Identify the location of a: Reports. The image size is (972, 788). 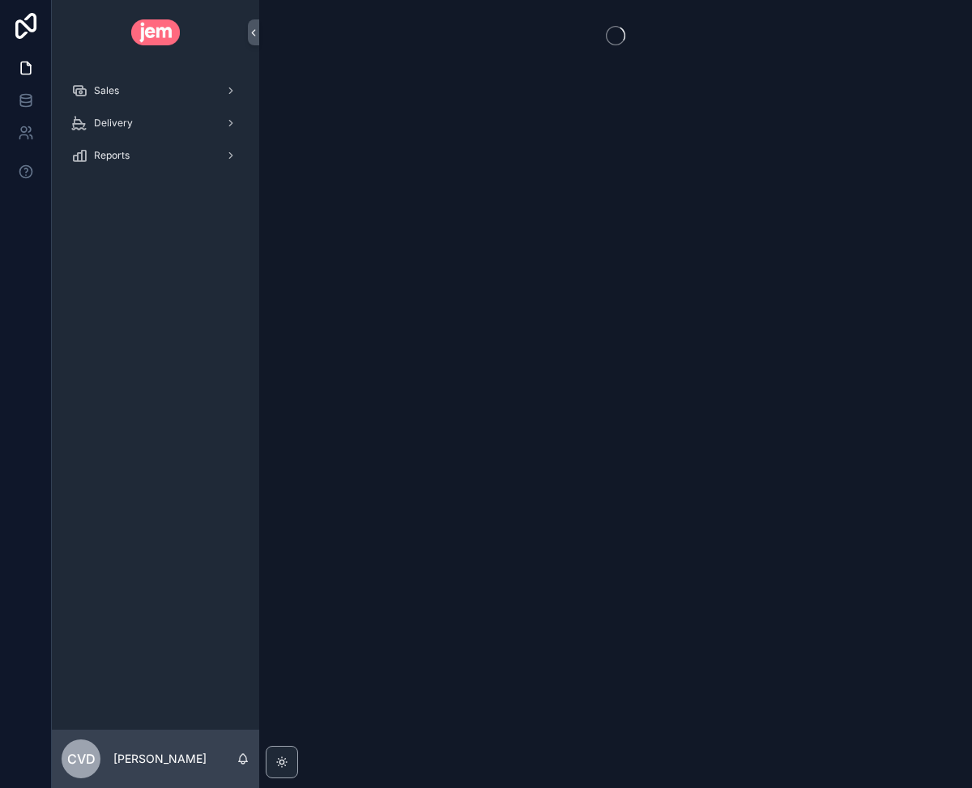
(155, 155).